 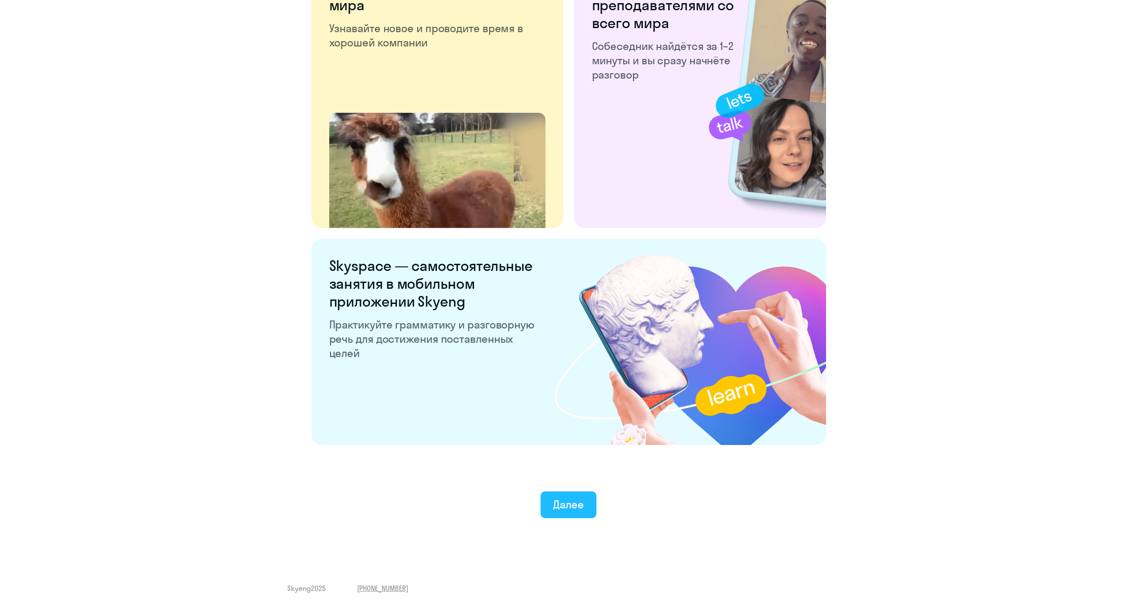 What do you see at coordinates (690, 342) in the screenshot?
I see `img: skyspace` at bounding box center [690, 342].